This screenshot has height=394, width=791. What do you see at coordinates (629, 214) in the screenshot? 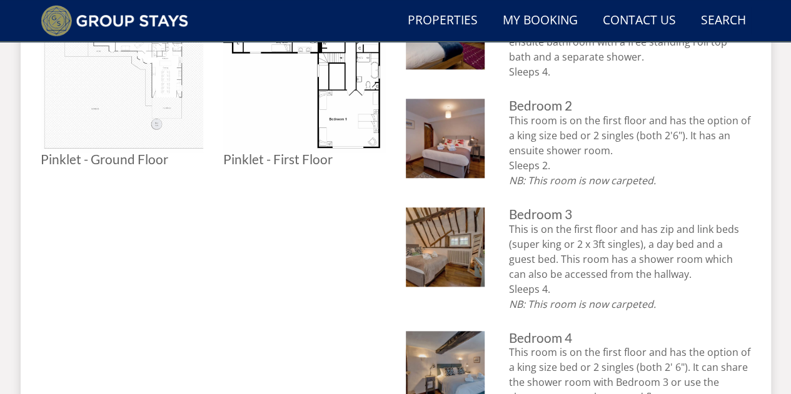
I see `h3: Bedroom 3` at bounding box center [629, 214].